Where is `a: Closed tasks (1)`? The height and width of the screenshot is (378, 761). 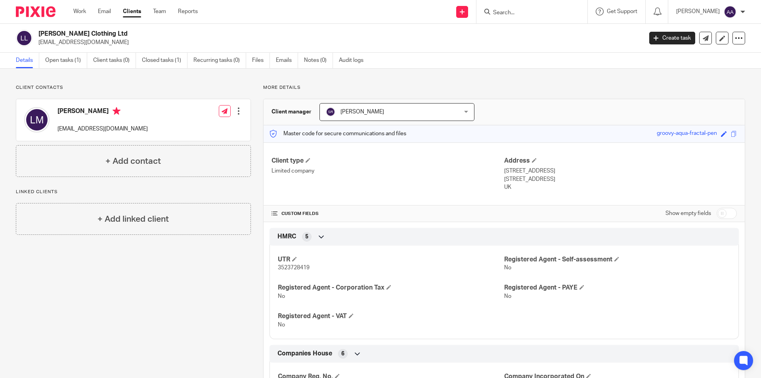 a: Closed tasks (1) is located at coordinates (165, 60).